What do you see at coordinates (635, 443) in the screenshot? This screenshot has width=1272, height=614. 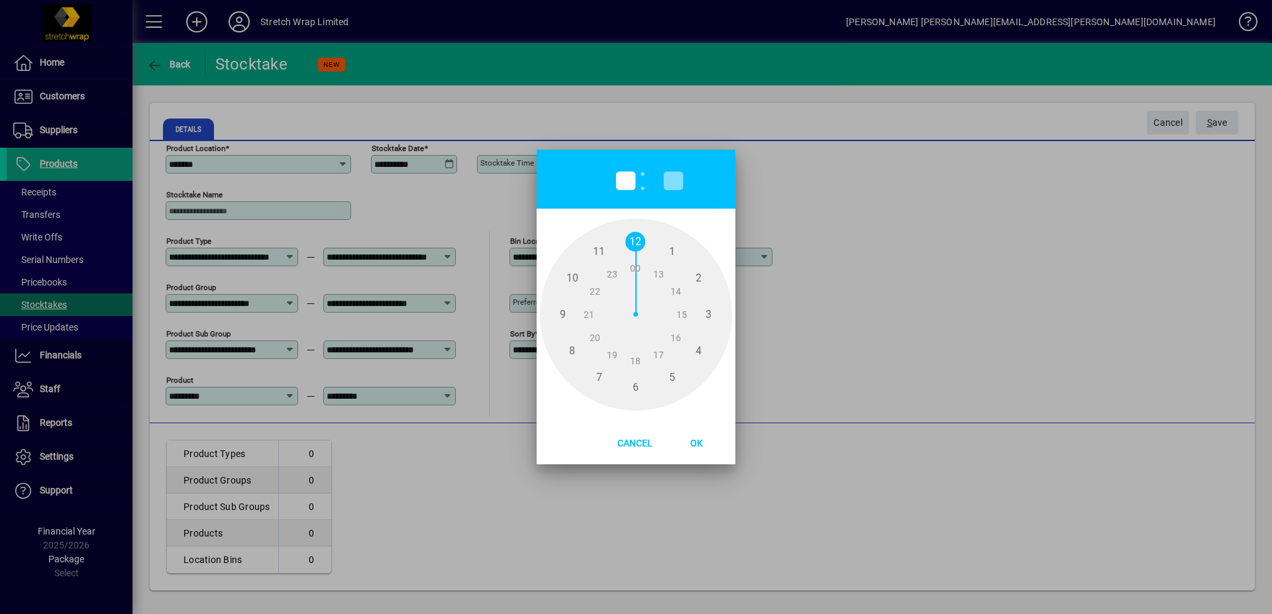 I see `button: Cancel` at bounding box center [635, 443].